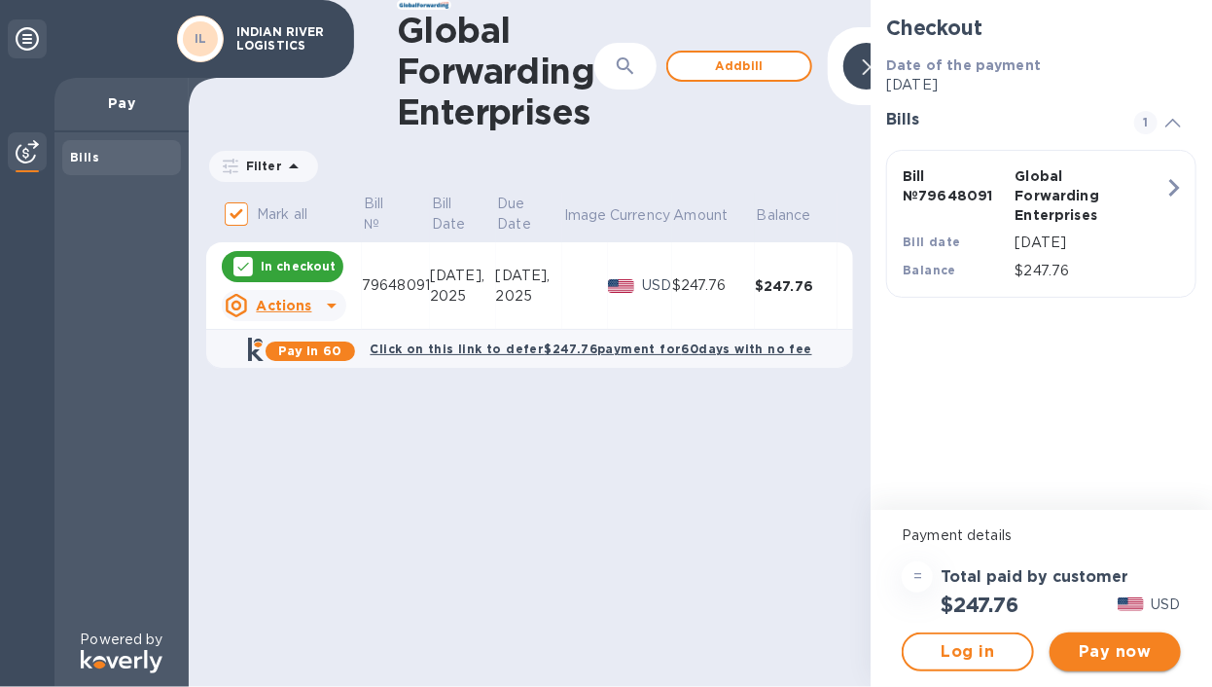 The height and width of the screenshot is (687, 1212). I want to click on span: Balance, so click(797, 215).